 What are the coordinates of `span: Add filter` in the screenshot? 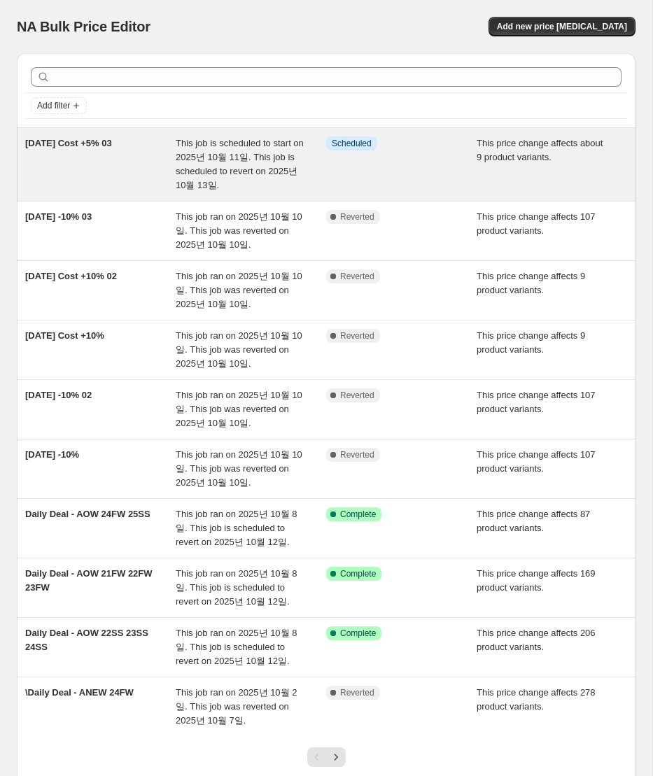 It's located at (53, 106).